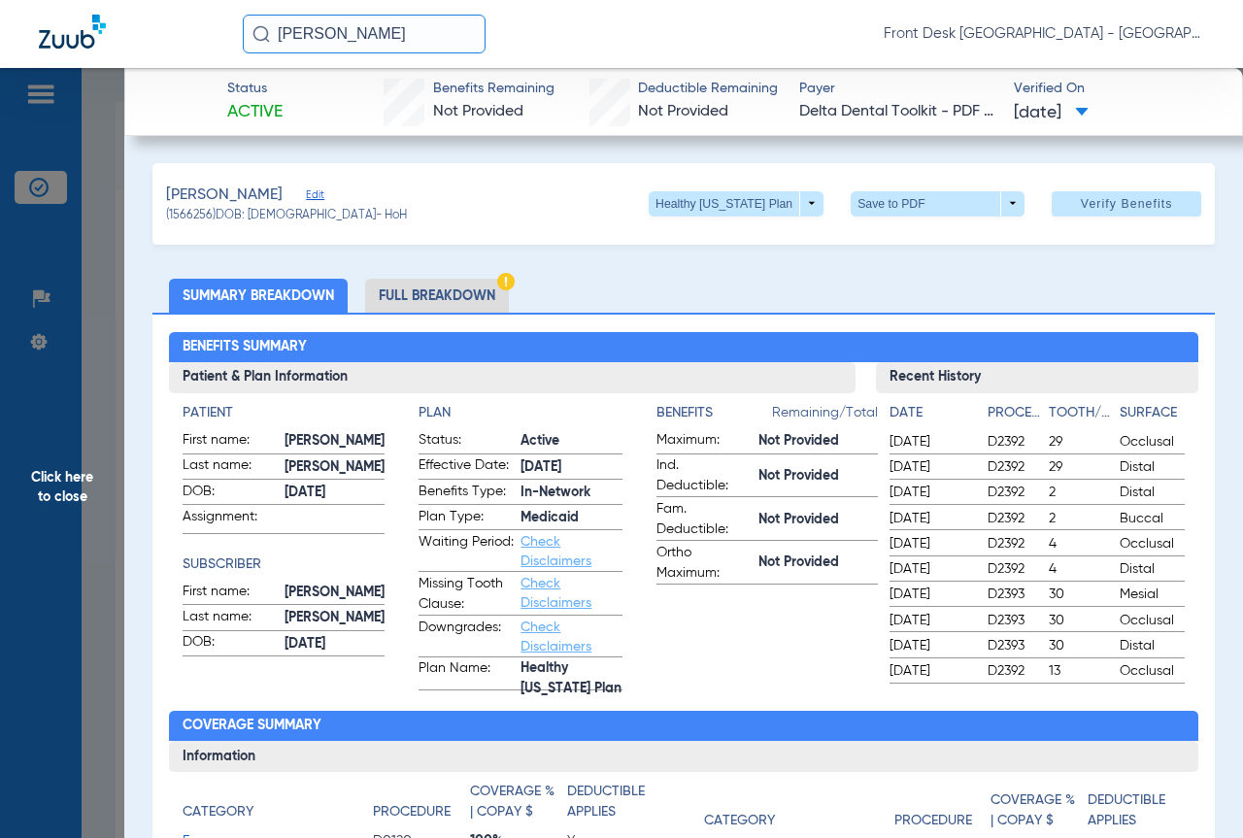 The width and height of the screenshot is (1243, 838). I want to click on img: Hazard, so click(506, 282).